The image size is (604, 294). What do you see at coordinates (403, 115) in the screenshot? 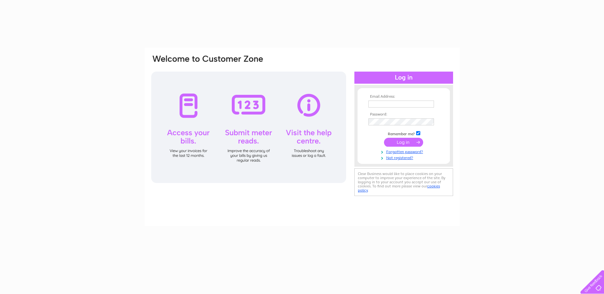
I see `th: Password:` at bounding box center [403, 115].